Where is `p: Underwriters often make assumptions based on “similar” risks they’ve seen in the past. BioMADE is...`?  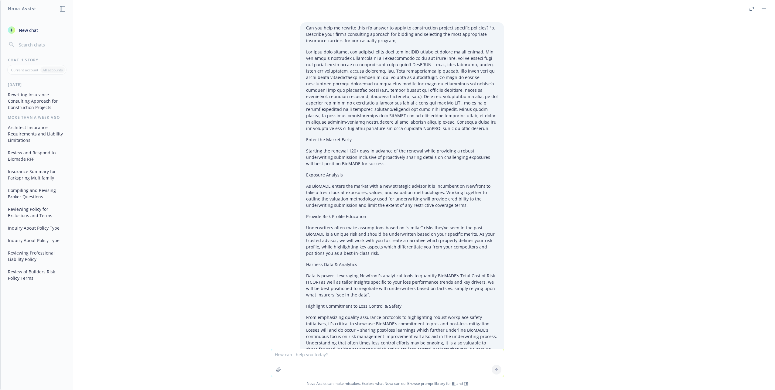 p: Underwriters often make assumptions based on “similar” risks they’ve seen in the past. BioMADE is... is located at coordinates (402, 240).